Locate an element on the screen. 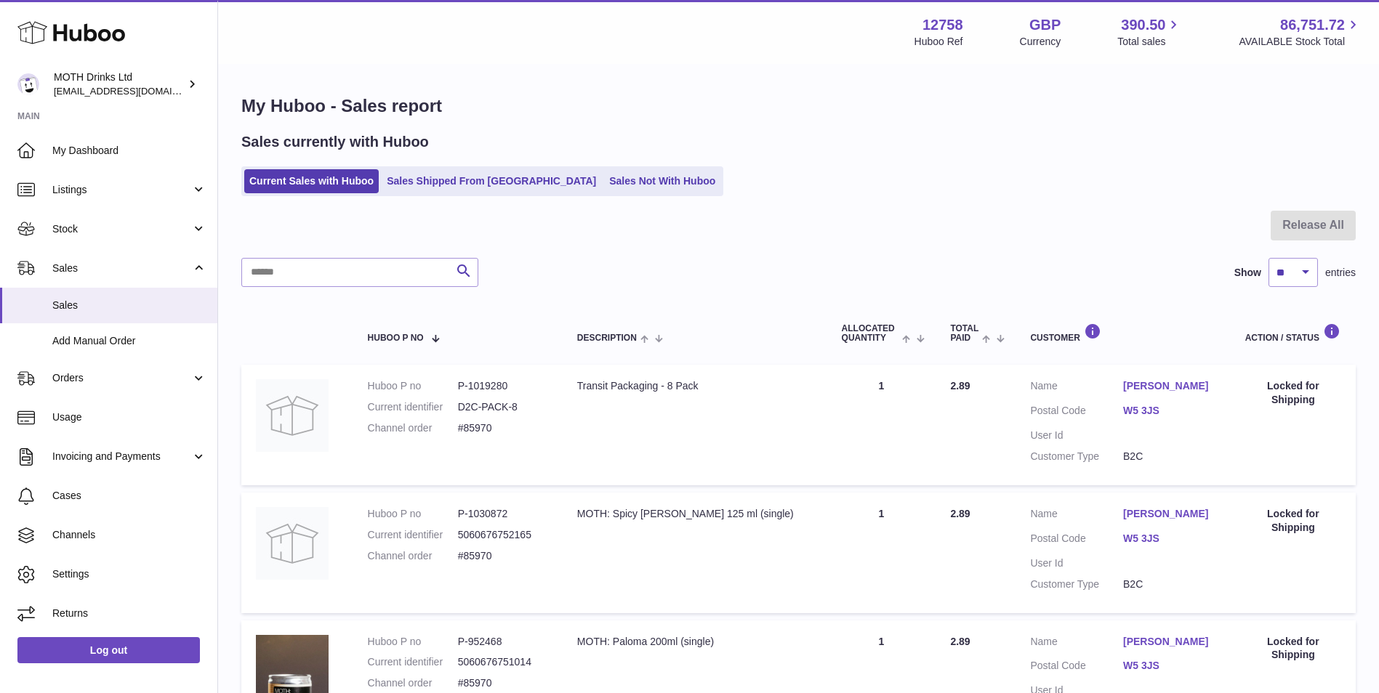 The image size is (1379, 693). dd: 5060676752165 is located at coordinates (503, 535).